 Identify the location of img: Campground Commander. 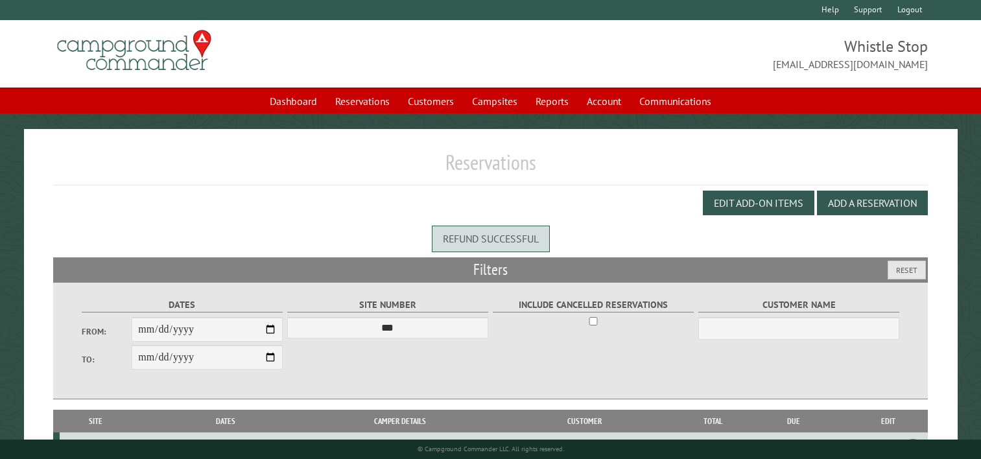
(134, 51).